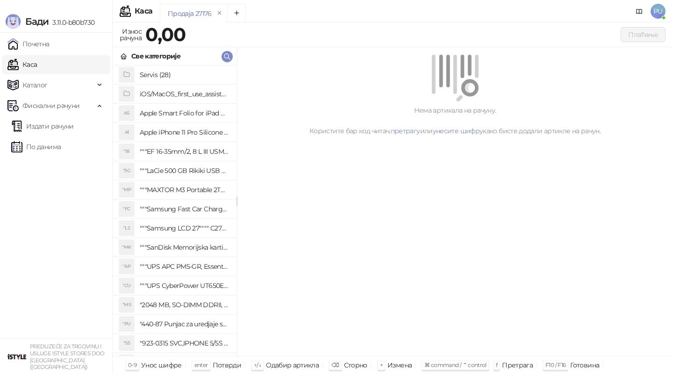 The height and width of the screenshot is (374, 673). Describe the element at coordinates (127, 132) in the screenshot. I see `div: AI` at that location.